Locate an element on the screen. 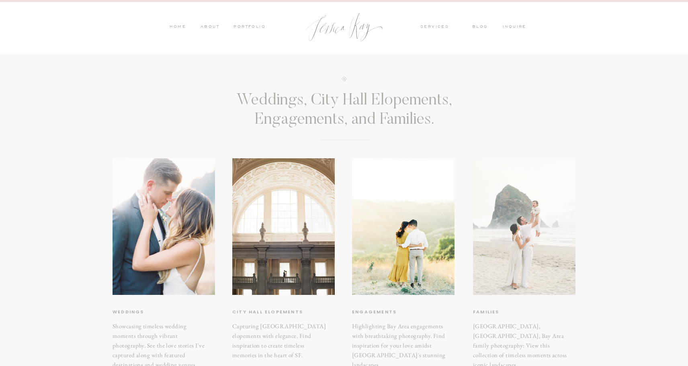 This screenshot has height=366, width=688. a: City hall elopements is located at coordinates (272, 312).